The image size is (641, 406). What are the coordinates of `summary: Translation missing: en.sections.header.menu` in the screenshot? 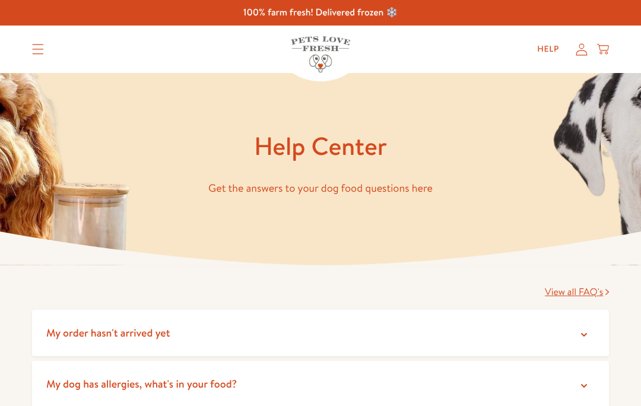 It's located at (38, 49).